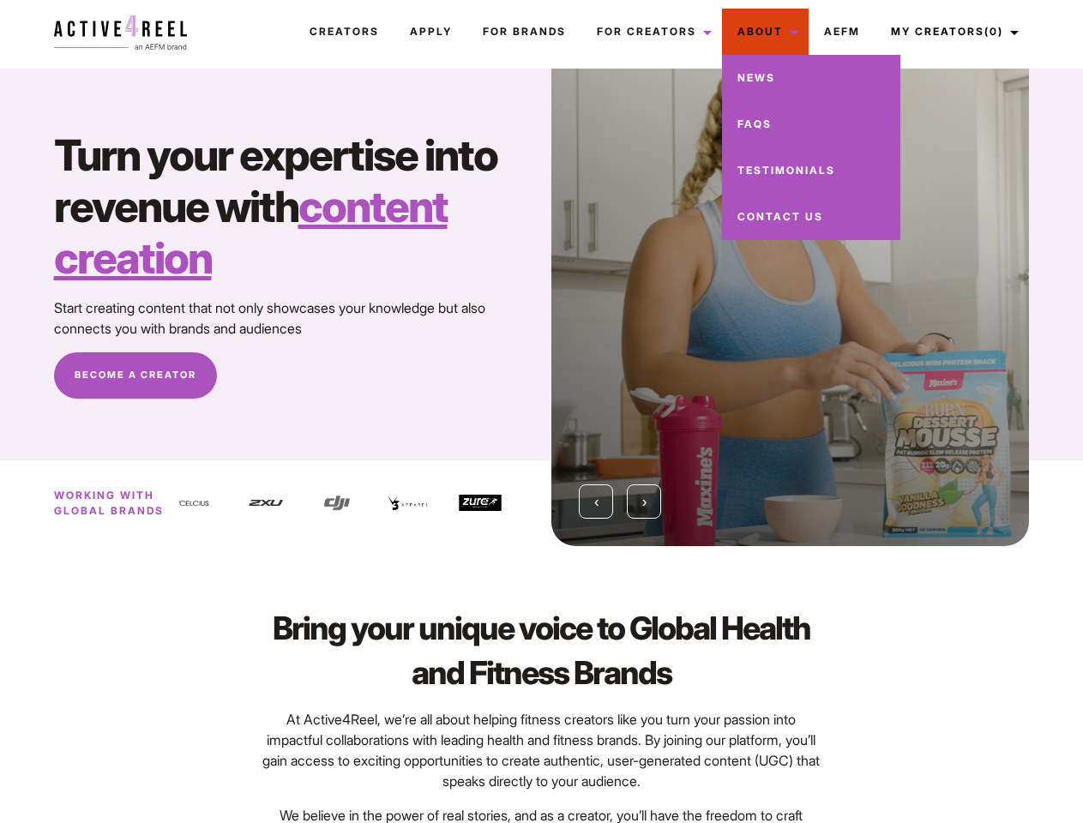 Image resolution: width=1083 pixels, height=823 pixels. Describe the element at coordinates (811, 217) in the screenshot. I see `a: Contact Us` at that location.